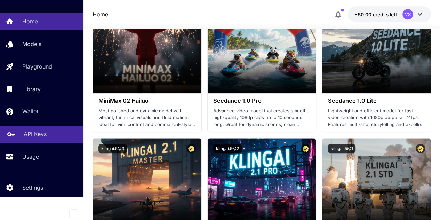 The width and height of the screenshot is (440, 220). Describe the element at coordinates (147, 101) in the screenshot. I see `h3: MiniMax 02 Hailuo` at that location.